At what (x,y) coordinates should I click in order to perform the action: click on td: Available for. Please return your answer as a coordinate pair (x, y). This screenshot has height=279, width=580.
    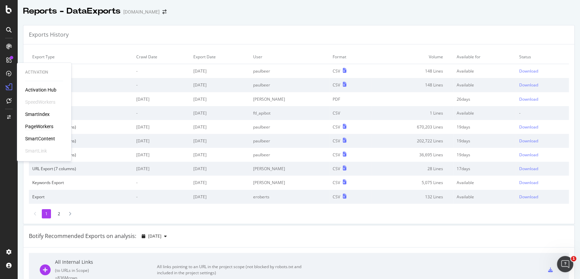
    Looking at the image, I should click on (484, 57).